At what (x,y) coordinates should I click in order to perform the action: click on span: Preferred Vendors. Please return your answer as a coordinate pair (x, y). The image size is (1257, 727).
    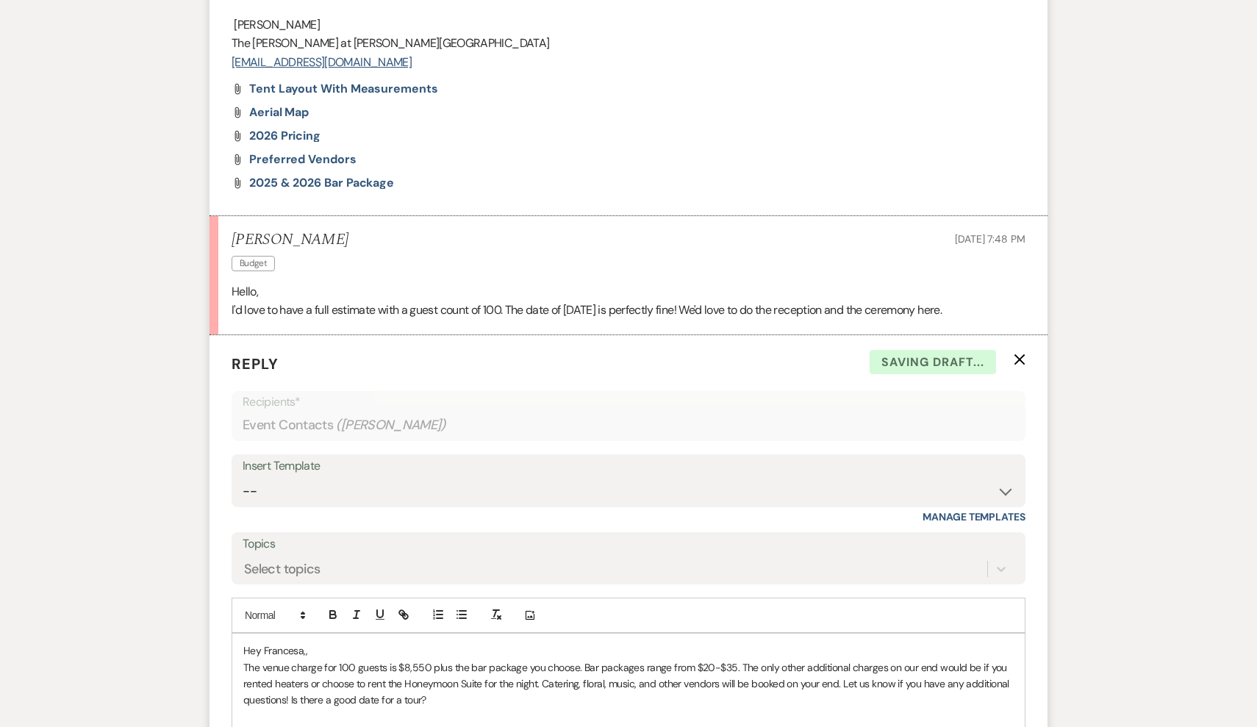
    Looking at the image, I should click on (303, 159).